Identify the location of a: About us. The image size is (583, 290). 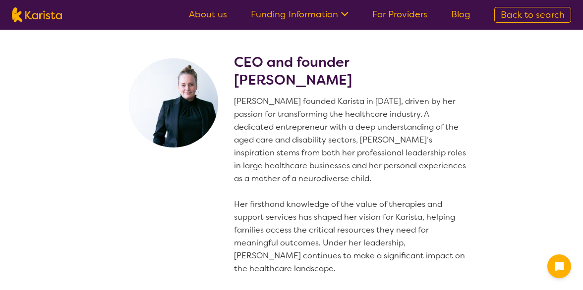
(208, 14).